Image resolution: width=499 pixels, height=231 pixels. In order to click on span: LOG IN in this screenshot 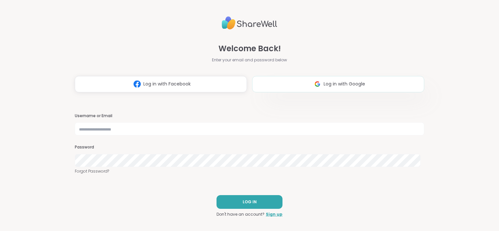, I will do `click(250, 202)`.